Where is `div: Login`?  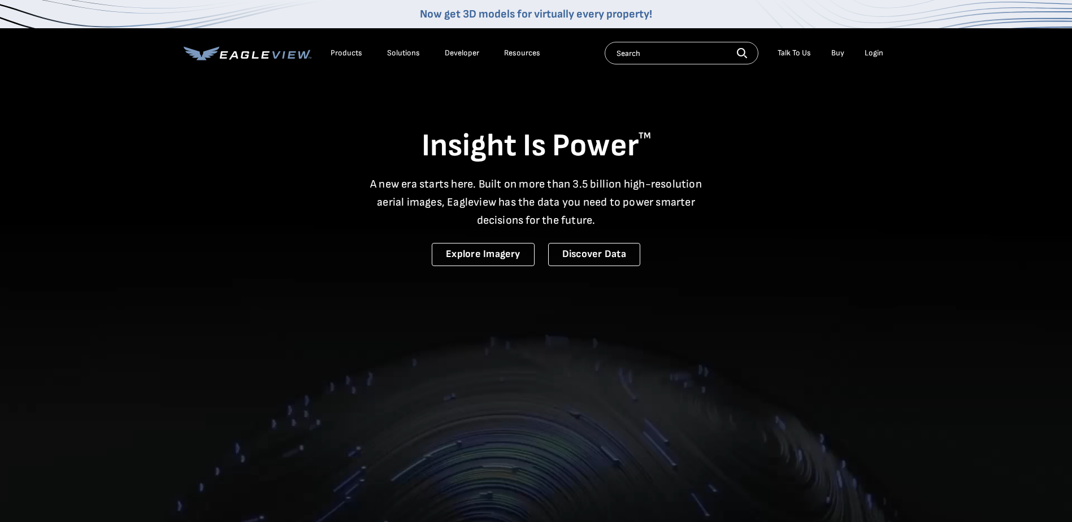
div: Login is located at coordinates (874, 53).